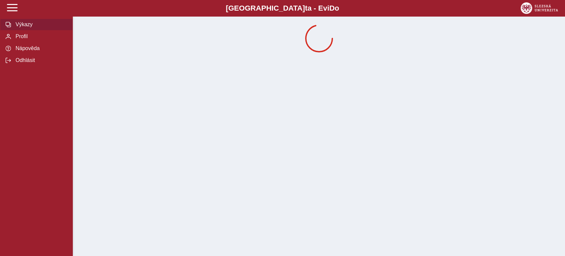  What do you see at coordinates (40, 60) in the screenshot?
I see `span: Odhlásit` at bounding box center [40, 60].